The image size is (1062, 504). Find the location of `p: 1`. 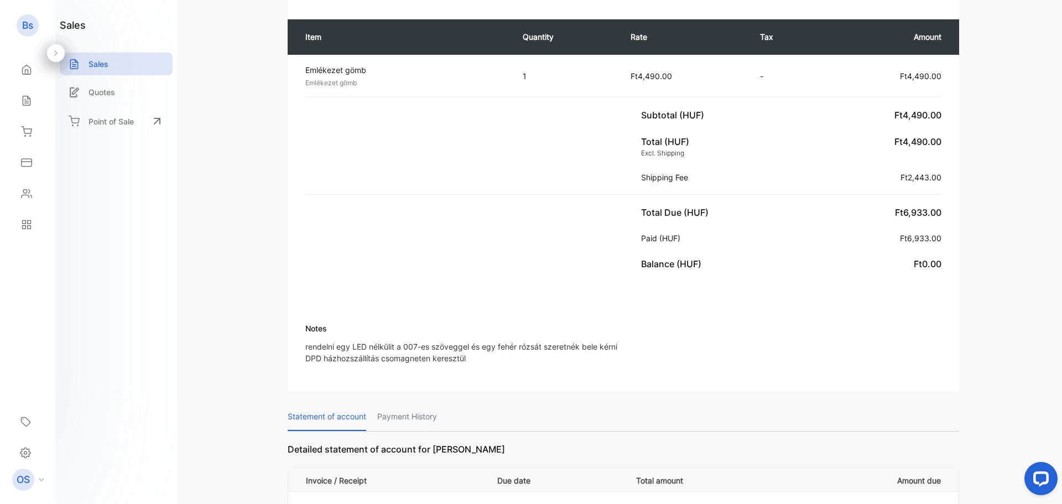

p: 1 is located at coordinates (565, 76).